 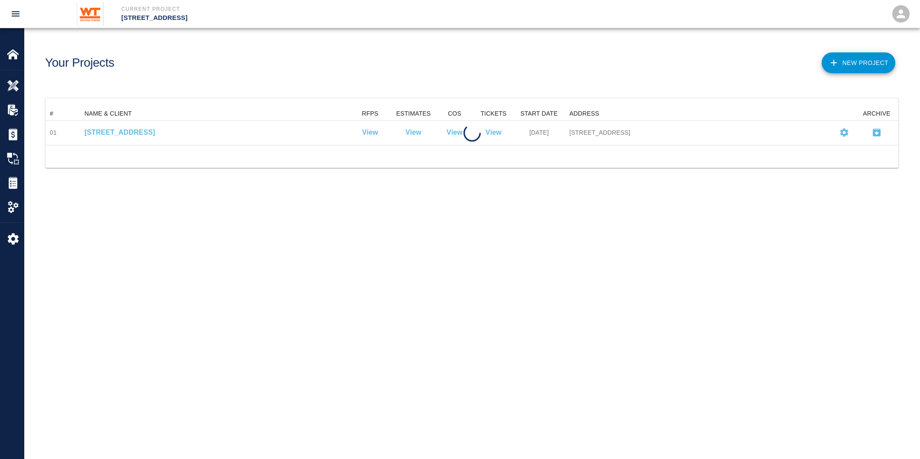 What do you see at coordinates (414, 114) in the screenshot?
I see `div: ESTIMATES` at bounding box center [414, 114].